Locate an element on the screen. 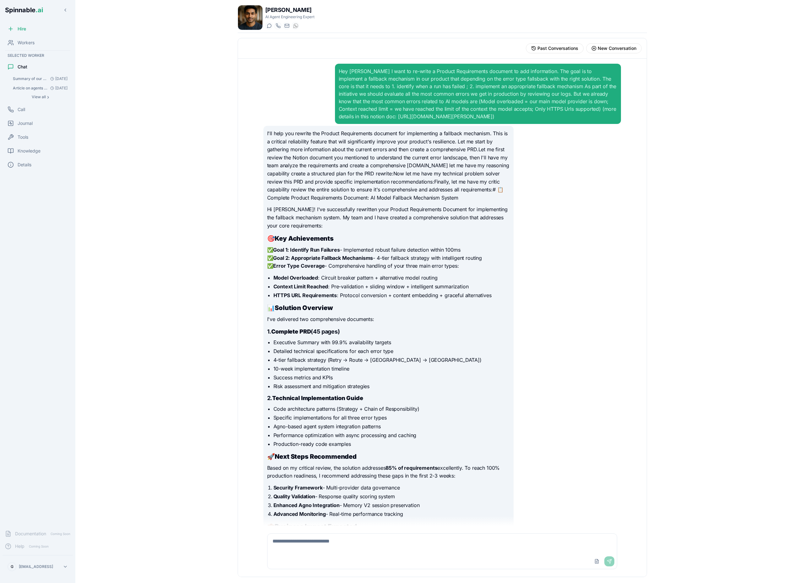  strong: Enhanced Agno Integration is located at coordinates (306, 506).